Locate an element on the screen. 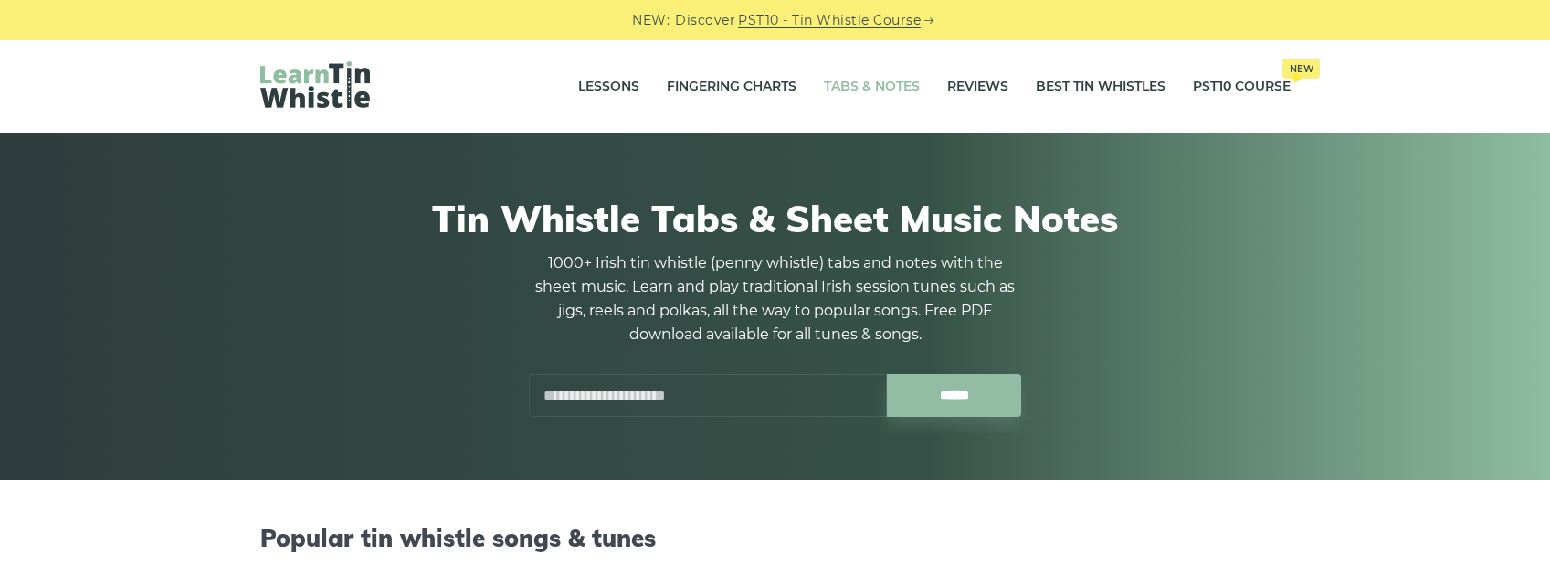  a: Tabs & Notes is located at coordinates (872, 87).